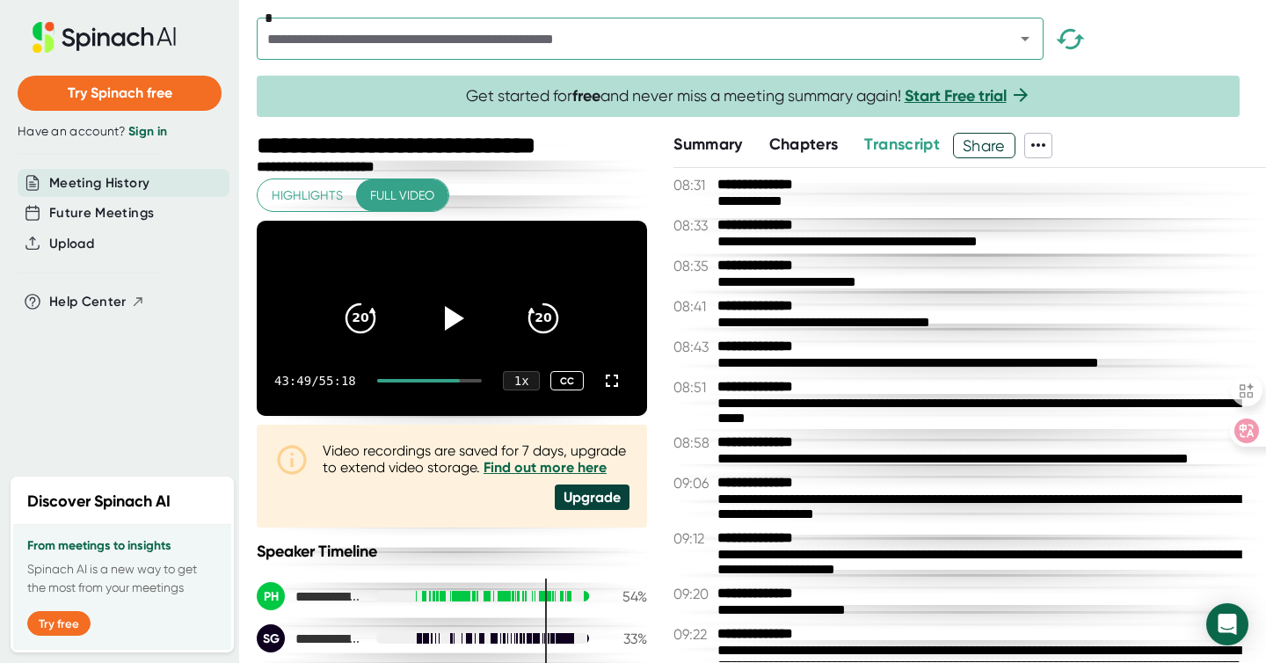 The image size is (1266, 663). I want to click on button: Summary, so click(708, 144).